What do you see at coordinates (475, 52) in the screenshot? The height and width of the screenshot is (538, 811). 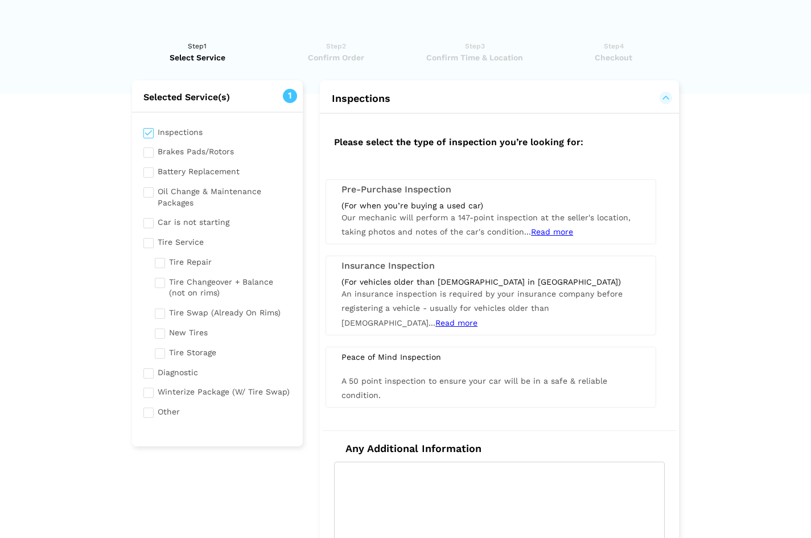 I see `a: Step3` at bounding box center [475, 52].